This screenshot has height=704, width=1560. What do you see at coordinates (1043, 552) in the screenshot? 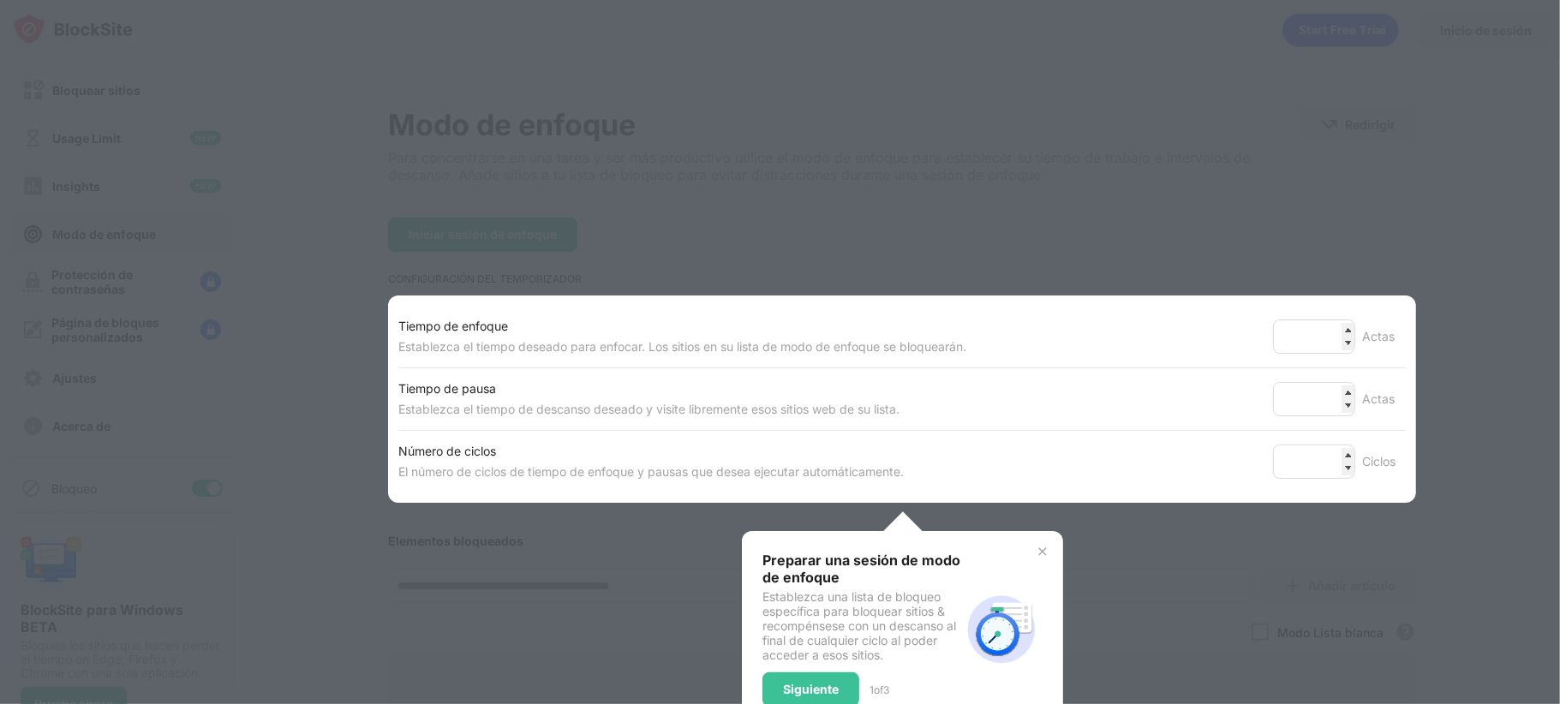
I see `img: x-button.svg` at bounding box center [1043, 552].